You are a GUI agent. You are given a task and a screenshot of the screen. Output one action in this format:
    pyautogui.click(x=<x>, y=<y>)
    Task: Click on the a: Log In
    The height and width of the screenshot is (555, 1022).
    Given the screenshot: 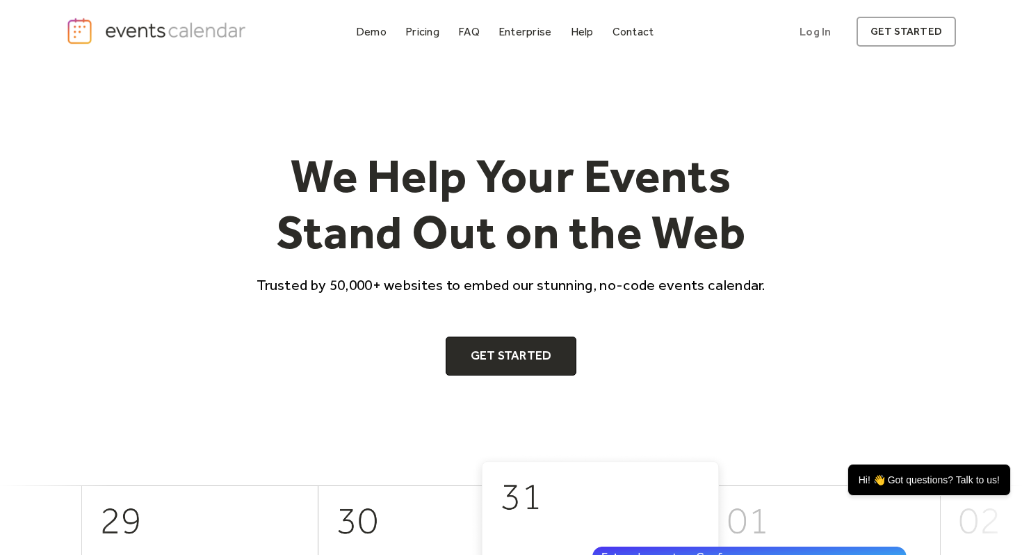 What is the action you would take?
    pyautogui.click(x=815, y=31)
    